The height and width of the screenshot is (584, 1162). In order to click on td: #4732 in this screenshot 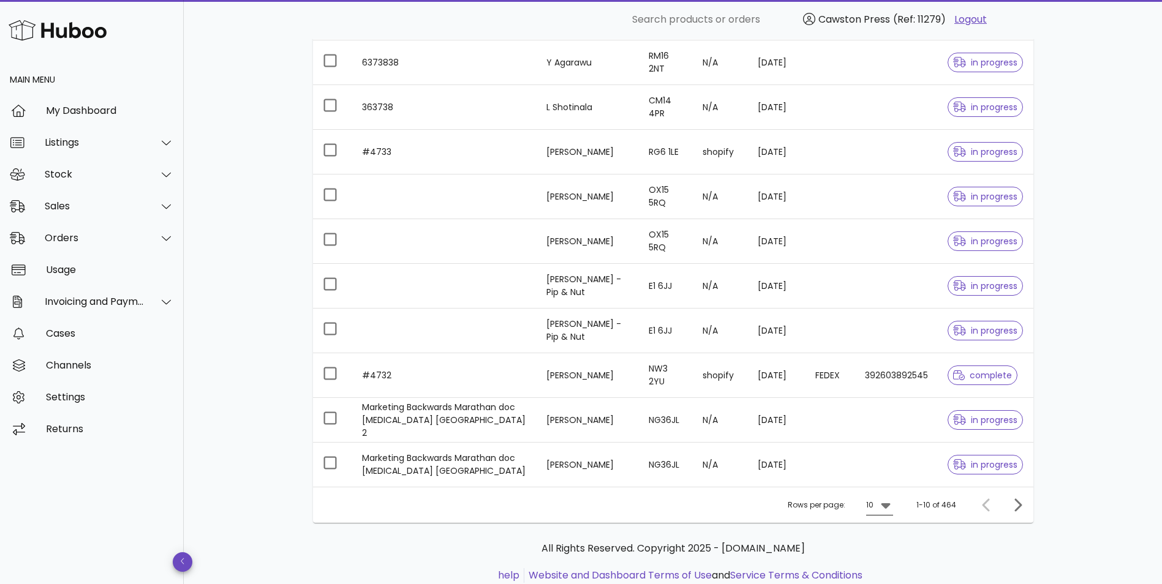, I will do `click(444, 375)`.